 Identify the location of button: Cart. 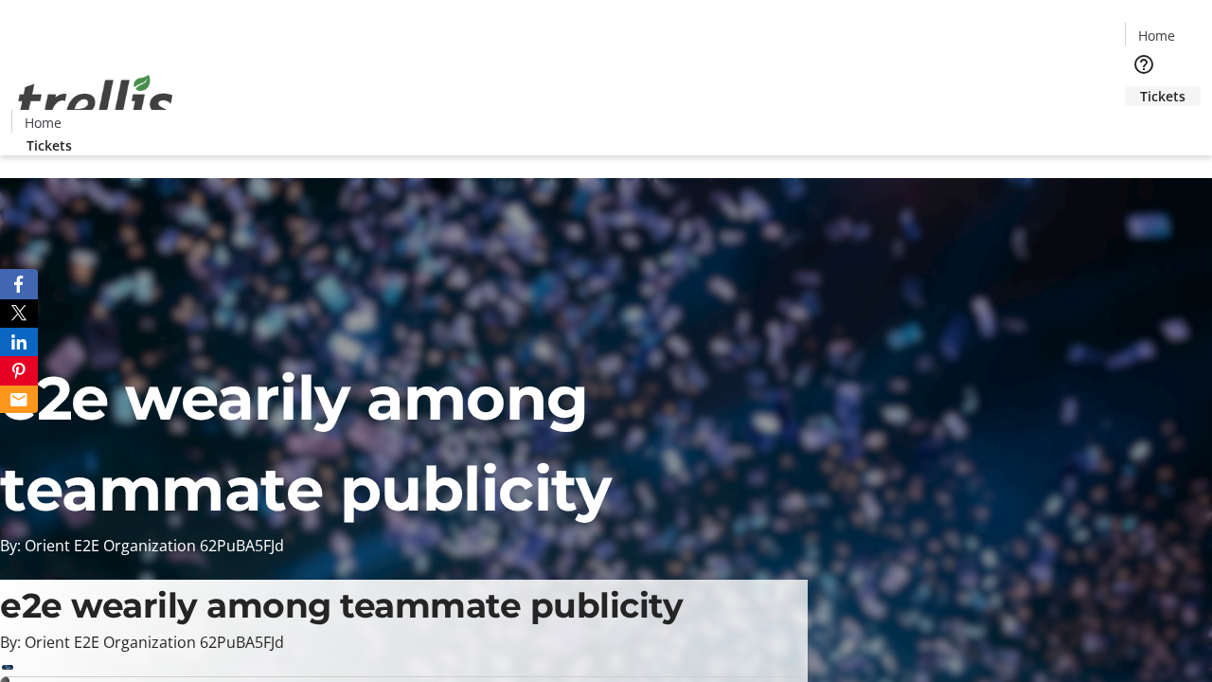
(1144, 125).